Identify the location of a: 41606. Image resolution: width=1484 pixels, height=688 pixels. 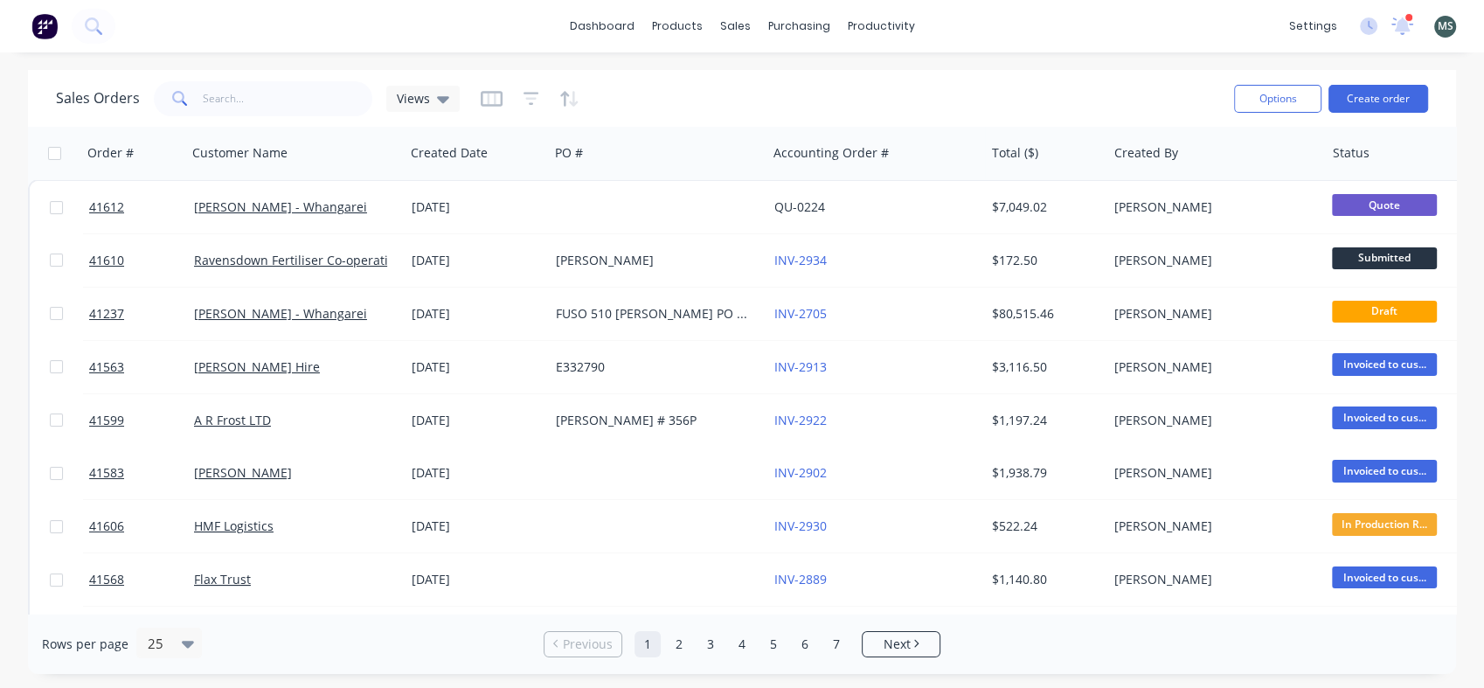
(142, 526).